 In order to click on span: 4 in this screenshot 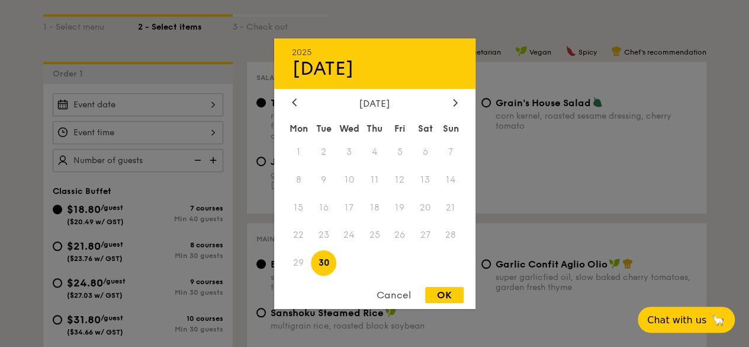, I will do `click(374, 151)`.